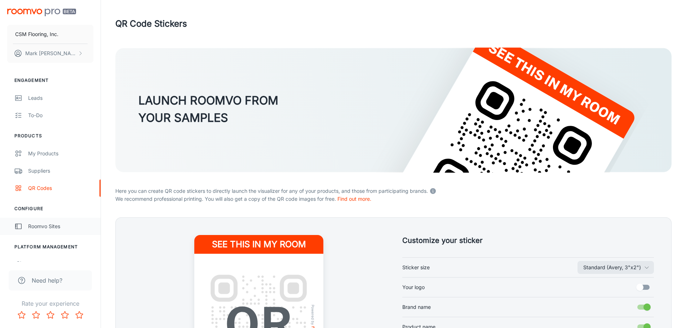 Image resolution: width=686 pixels, height=328 pixels. What do you see at coordinates (50, 315) in the screenshot?
I see `button: Rate 3 star` at bounding box center [50, 315].